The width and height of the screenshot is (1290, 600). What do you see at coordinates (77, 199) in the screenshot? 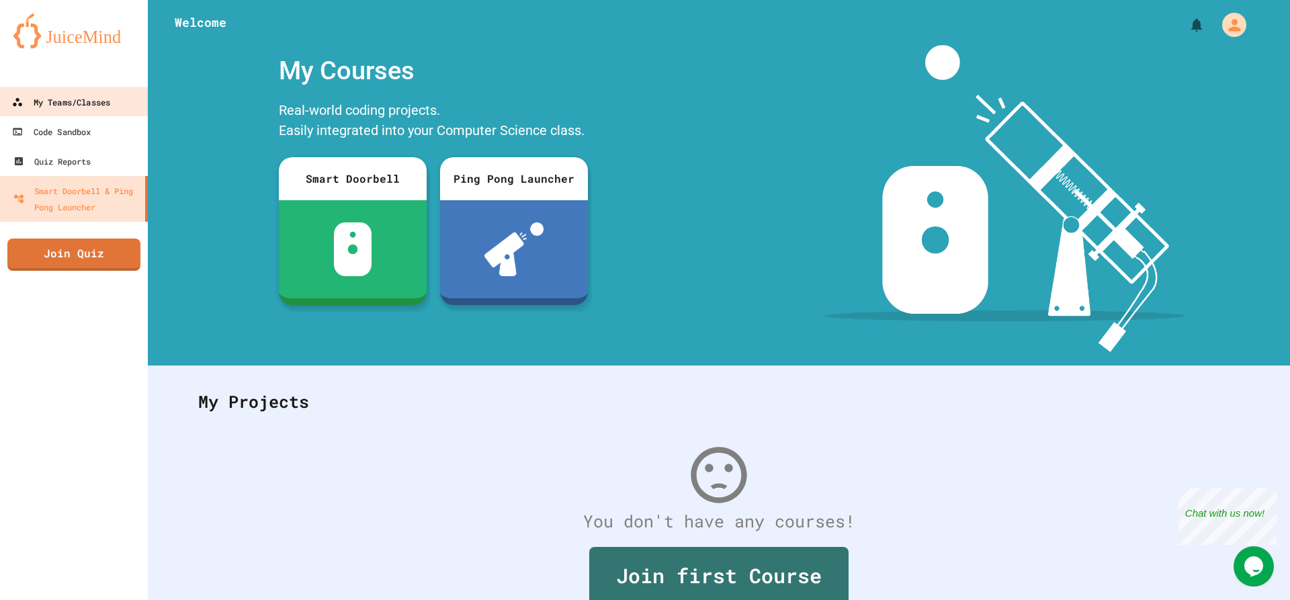
I see `div: Smart Doorbell & Ping Pong Launcher` at bounding box center [77, 199].